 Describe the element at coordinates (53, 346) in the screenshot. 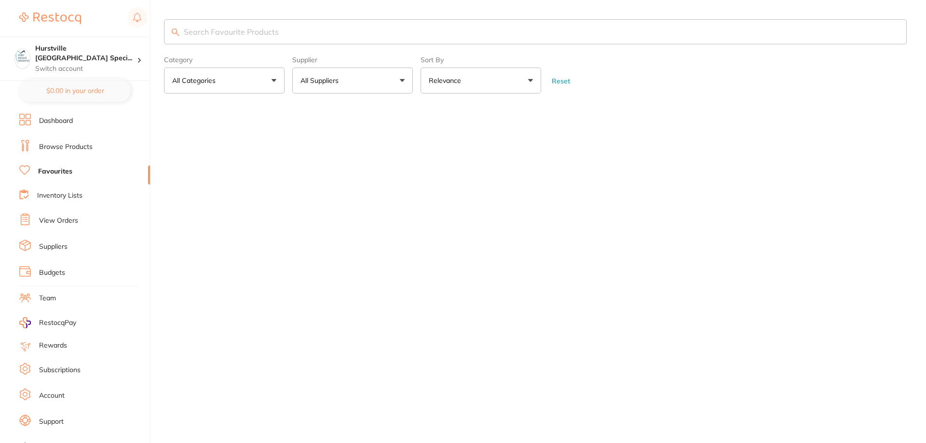

I see `a: Rewards` at that location.